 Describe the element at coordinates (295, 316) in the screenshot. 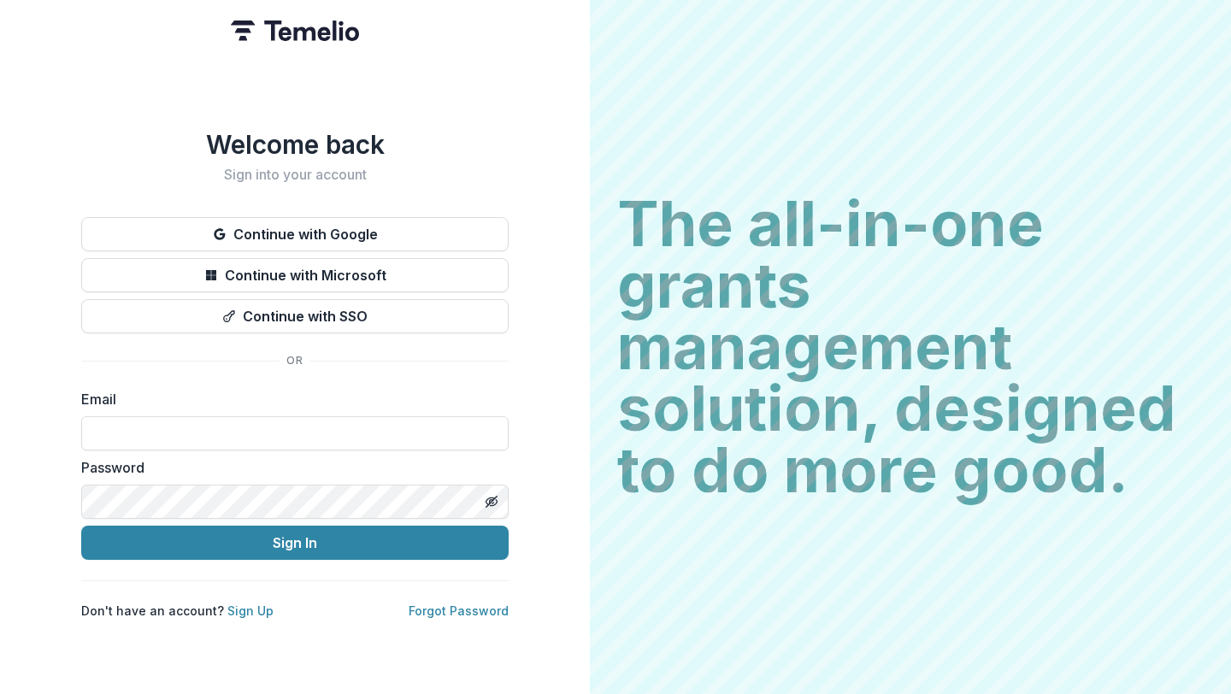

I see `button: Continue with SSO` at that location.